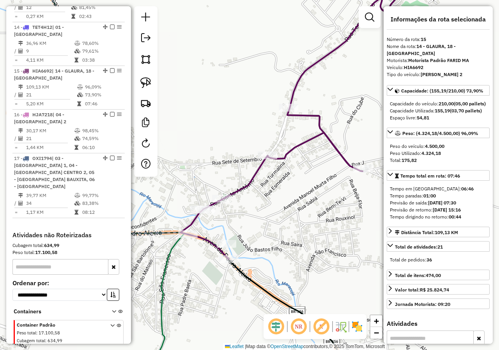 The width and height of the screenshot is (499, 350). Describe the element at coordinates (50, 131) in the screenshot. I see `td: 30,17 KM` at that location.